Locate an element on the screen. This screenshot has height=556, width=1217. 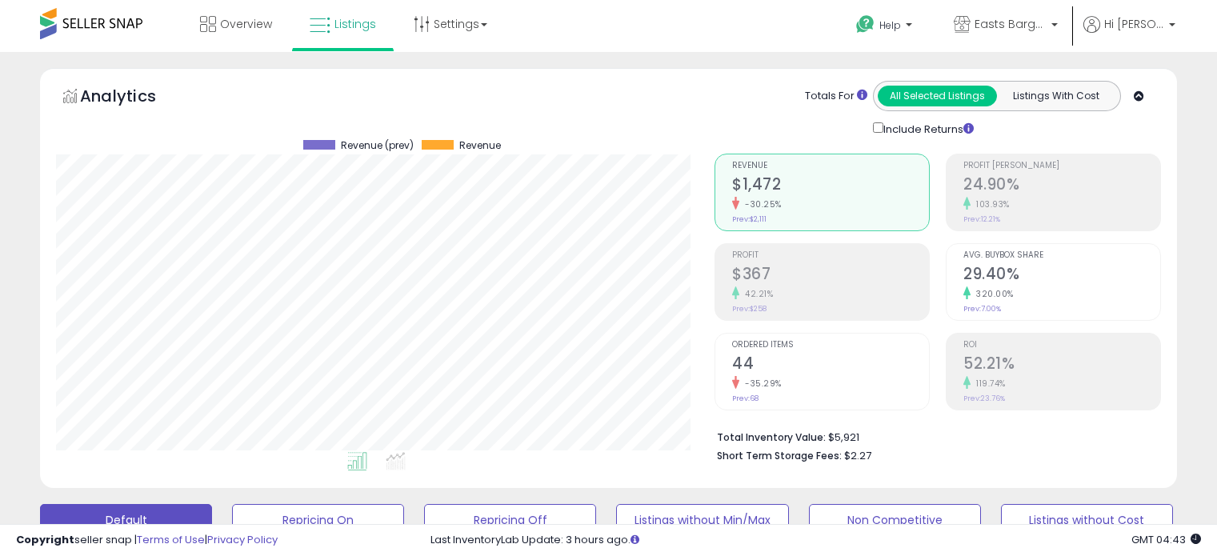
button: Listings without Min/Max is located at coordinates (702, 520).